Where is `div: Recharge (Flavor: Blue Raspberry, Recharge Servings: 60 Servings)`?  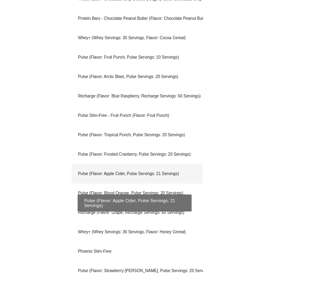 div: Recharge (Flavor: Blue Raspberry, Recharge Servings: 60 Servings) is located at coordinates (137, 96).